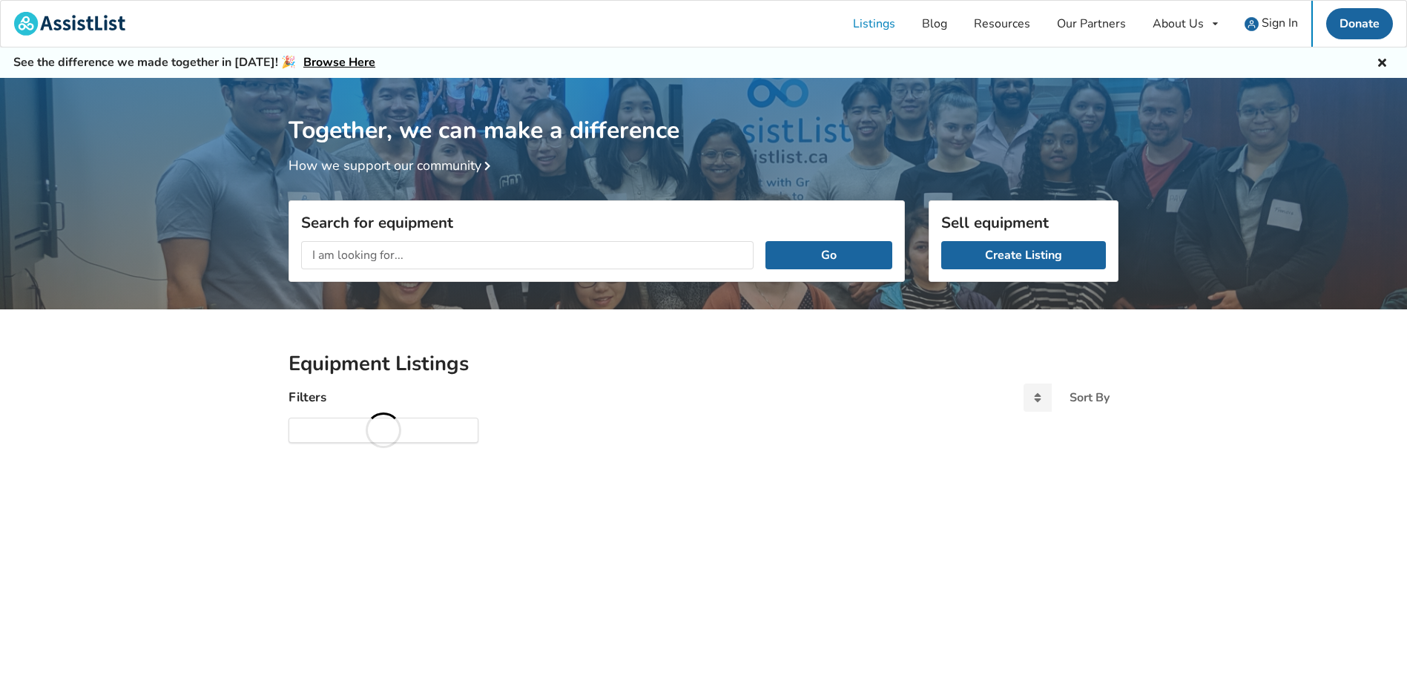 The image size is (1407, 687). I want to click on a: Donate, so click(1359, 24).